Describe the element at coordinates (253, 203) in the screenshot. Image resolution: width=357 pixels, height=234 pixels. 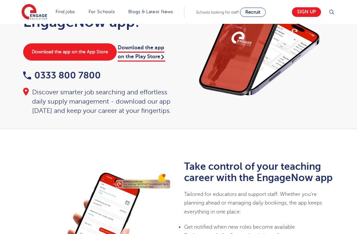
I see `span: Tailored for educators and support staff. Whether you’re planning ahead or managing daily booking...` at that location.